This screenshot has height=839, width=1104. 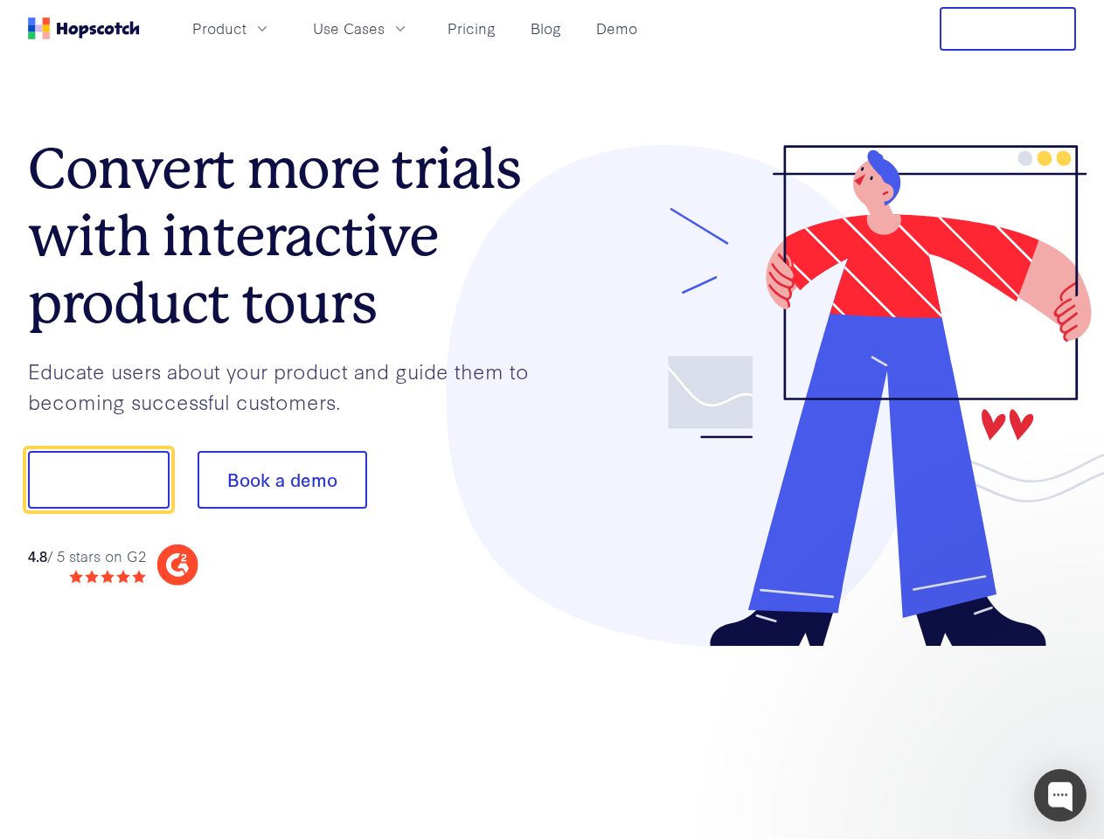 What do you see at coordinates (1007, 29) in the screenshot?
I see `button: Free Trial` at bounding box center [1007, 29].